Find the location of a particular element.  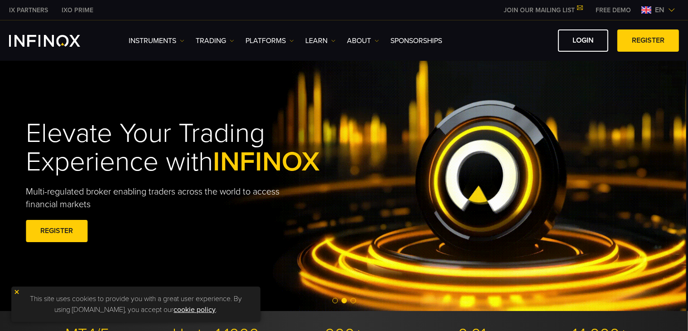

a: Learn is located at coordinates (320, 41).